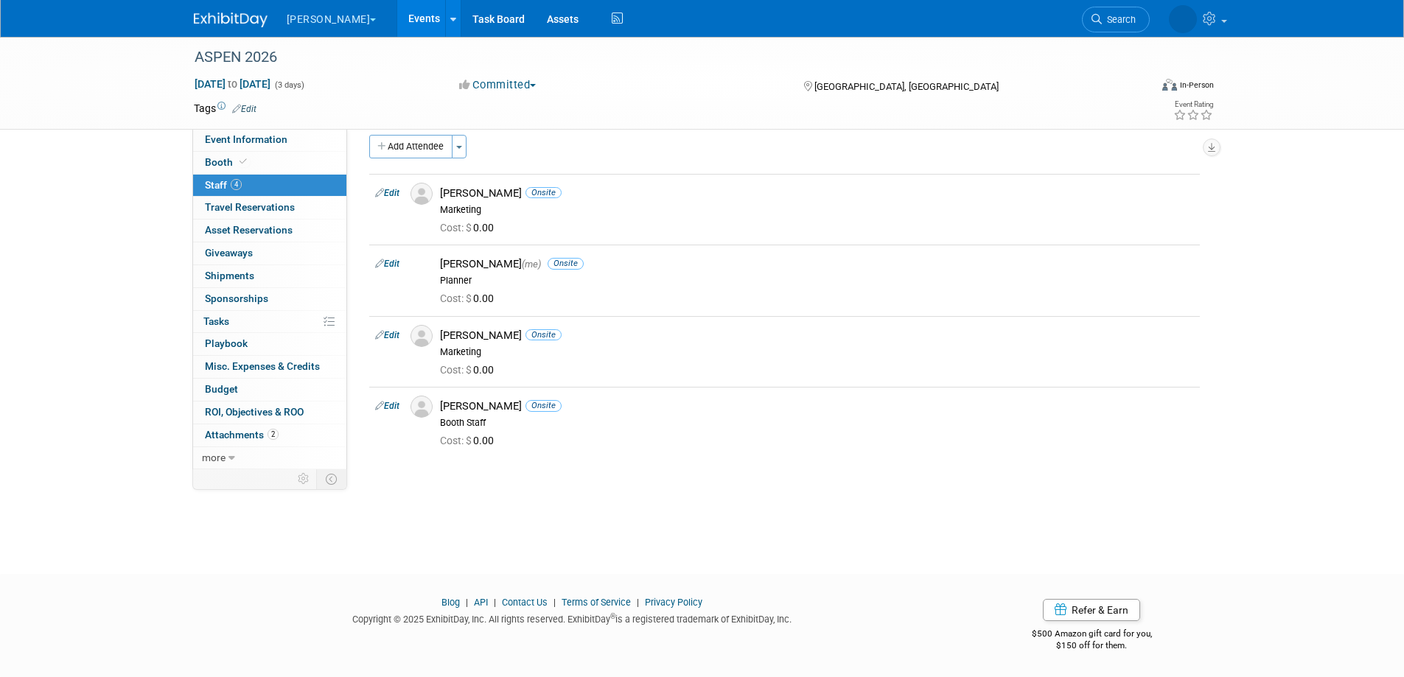 This screenshot has height=677, width=1404. What do you see at coordinates (304, 479) in the screenshot?
I see `td: Personalize Event Tab Strip` at bounding box center [304, 479].